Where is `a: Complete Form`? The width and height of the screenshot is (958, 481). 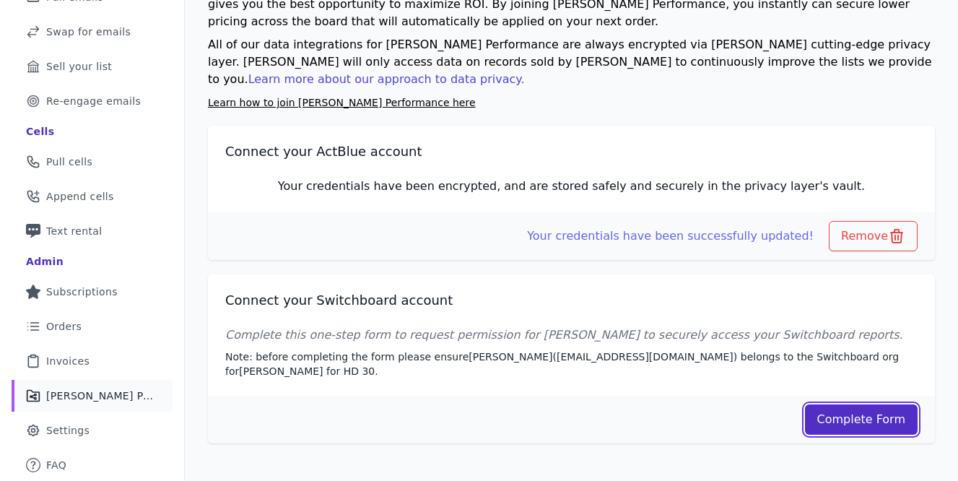 a: Complete Form is located at coordinates (861, 420).